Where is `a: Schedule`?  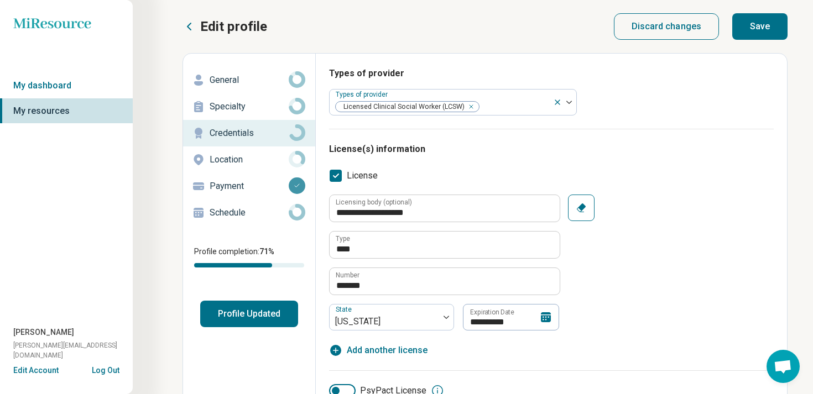
a: Schedule is located at coordinates (249, 213).